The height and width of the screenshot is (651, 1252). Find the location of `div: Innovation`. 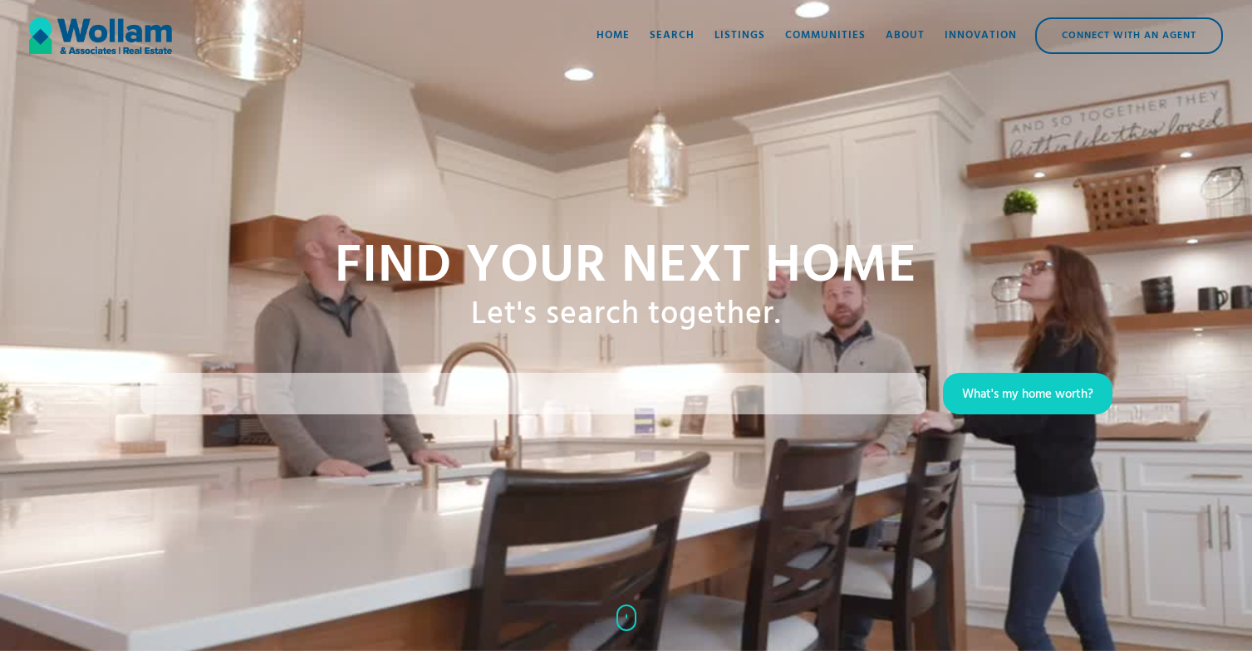

div: Innovation is located at coordinates (980, 36).